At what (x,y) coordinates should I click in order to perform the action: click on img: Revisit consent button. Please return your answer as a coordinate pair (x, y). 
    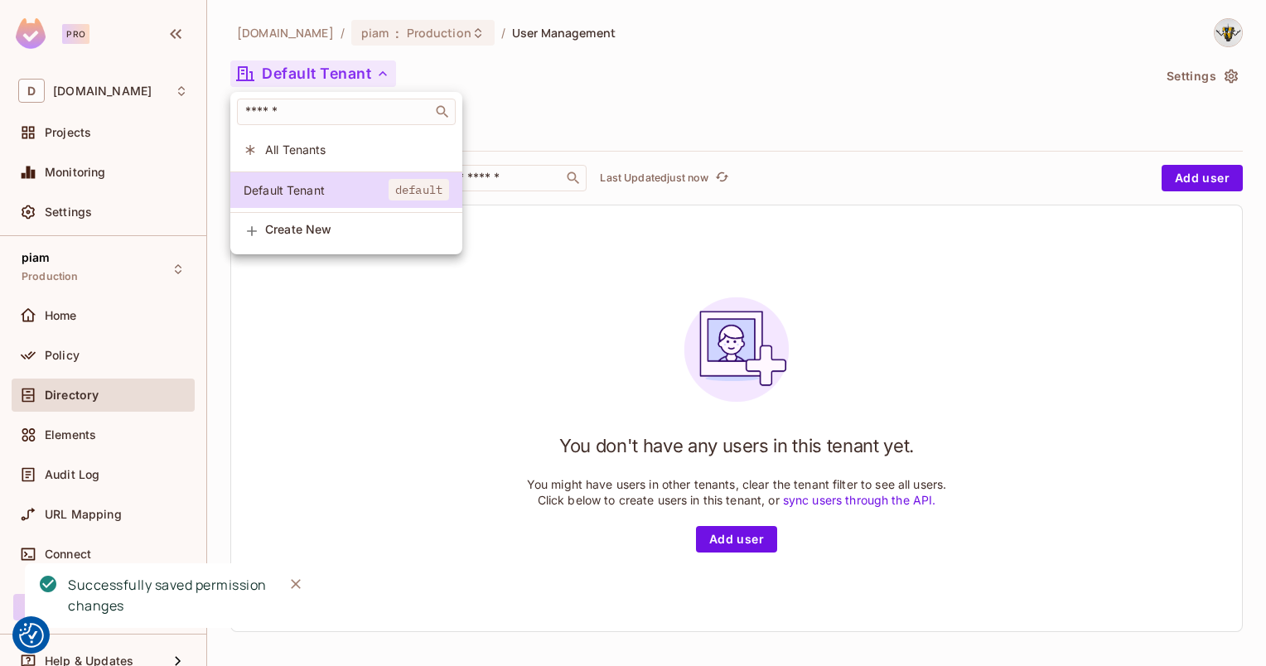
    Looking at the image, I should click on (31, 635).